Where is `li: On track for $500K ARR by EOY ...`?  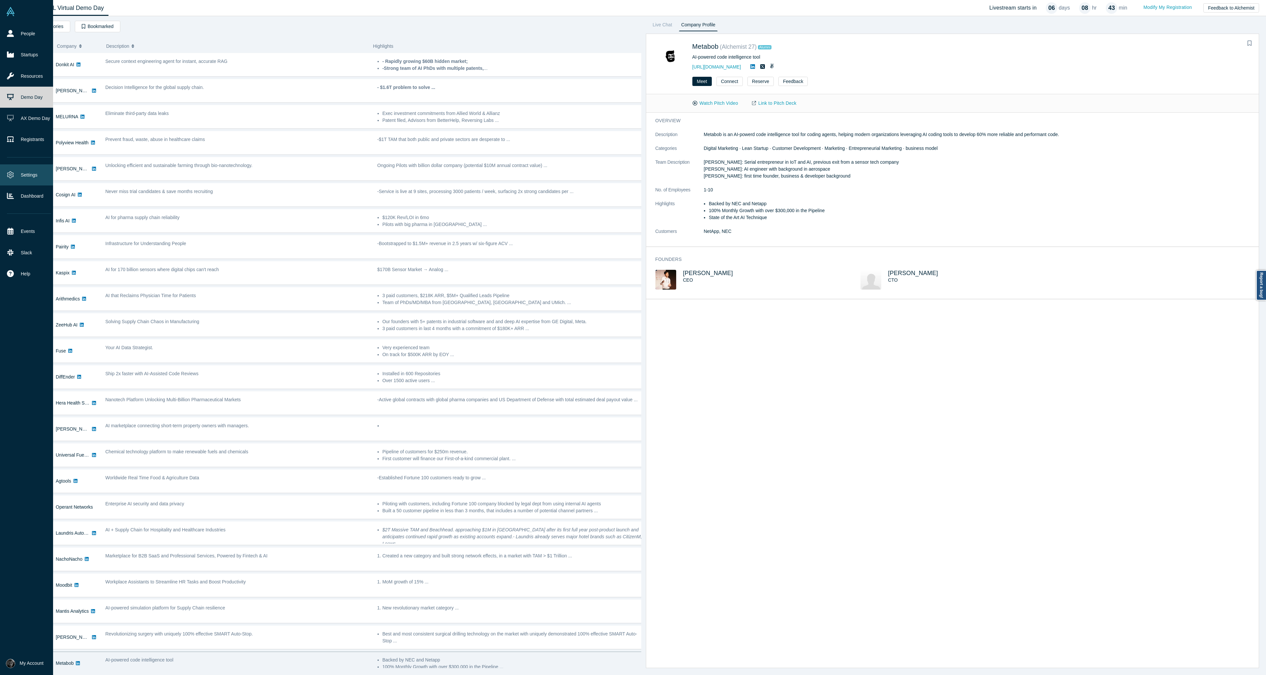
li: On track for $500K ARR by EOY ... is located at coordinates (512, 355).